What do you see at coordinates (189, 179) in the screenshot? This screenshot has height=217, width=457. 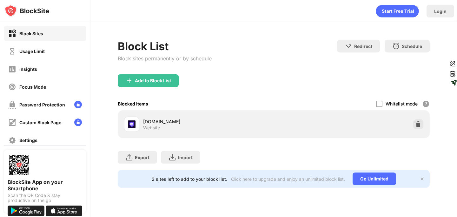 I see `div: 2 sites left to add to your block list.` at bounding box center [189, 179].